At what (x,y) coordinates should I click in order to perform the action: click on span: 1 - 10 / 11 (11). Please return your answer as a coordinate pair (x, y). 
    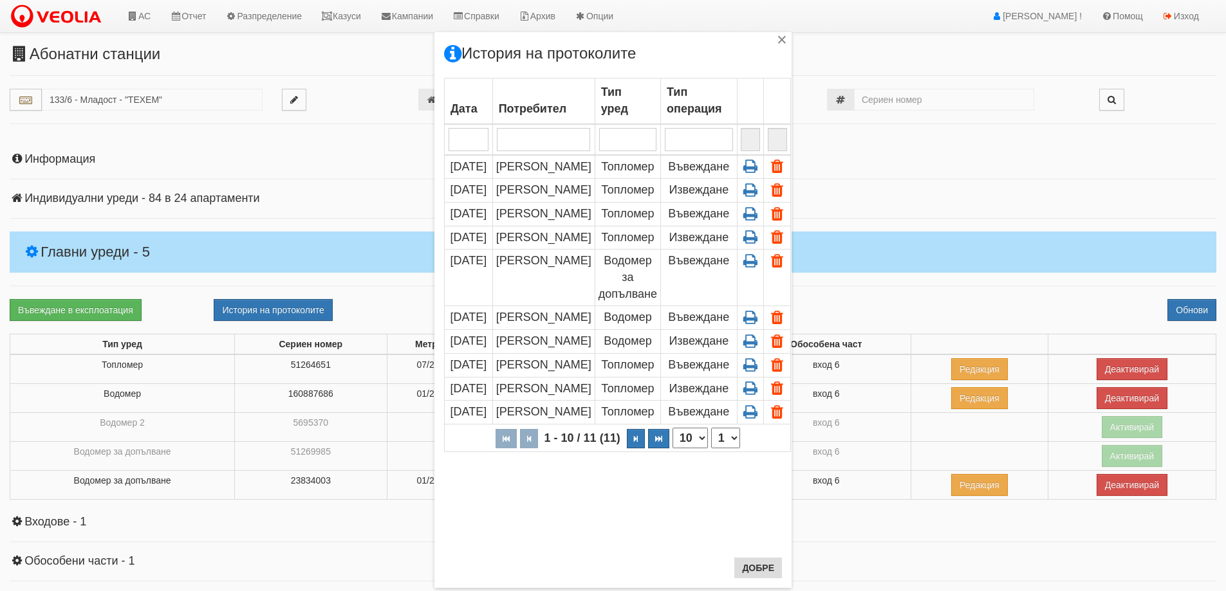
    Looking at the image, I should click on (582, 438).